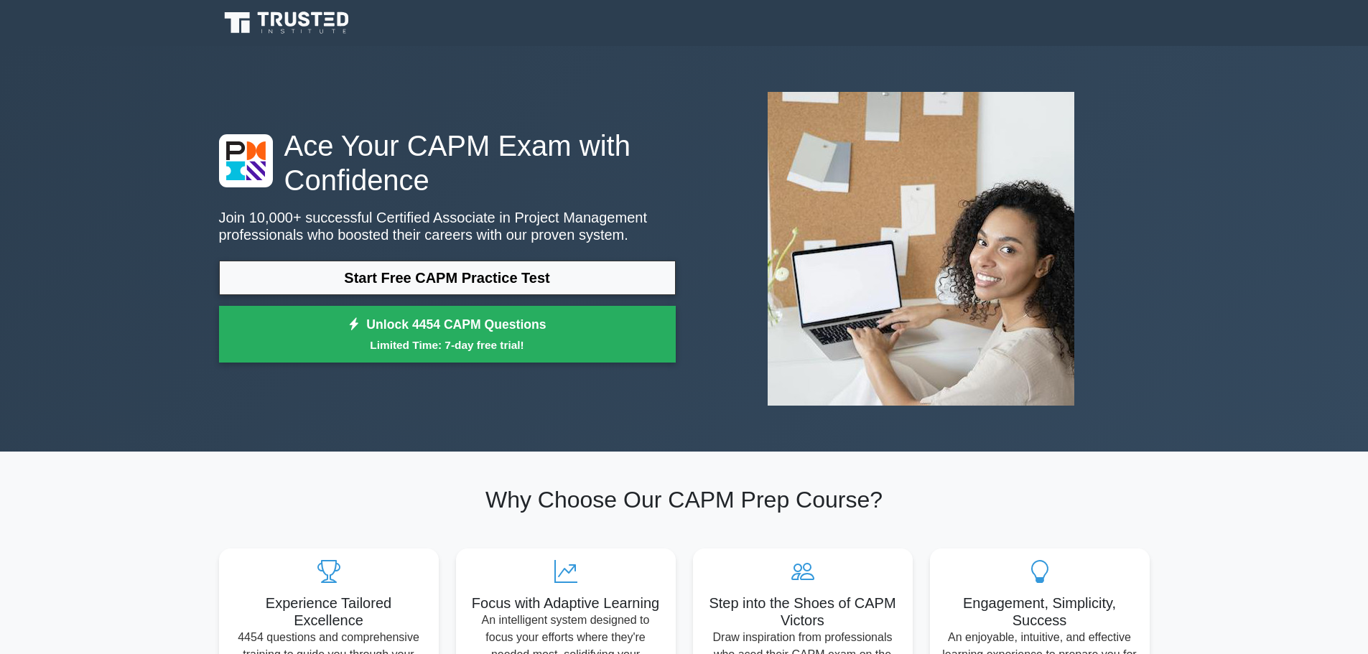 This screenshot has width=1368, height=654. What do you see at coordinates (447, 335) in the screenshot?
I see `a: Unlock 4454 CAPM QuestionsLimited Time: 7-day free trial!` at bounding box center [447, 335].